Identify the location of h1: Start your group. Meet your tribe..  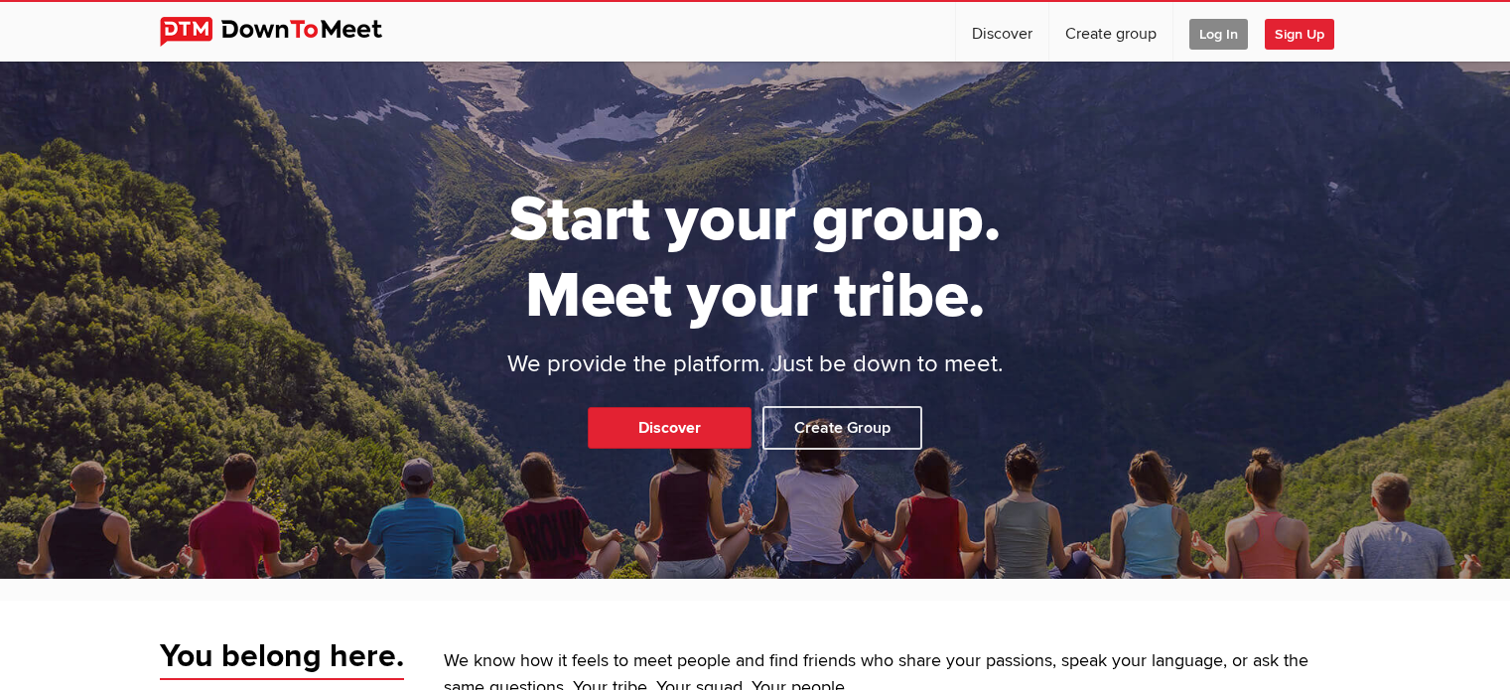
(755, 258).